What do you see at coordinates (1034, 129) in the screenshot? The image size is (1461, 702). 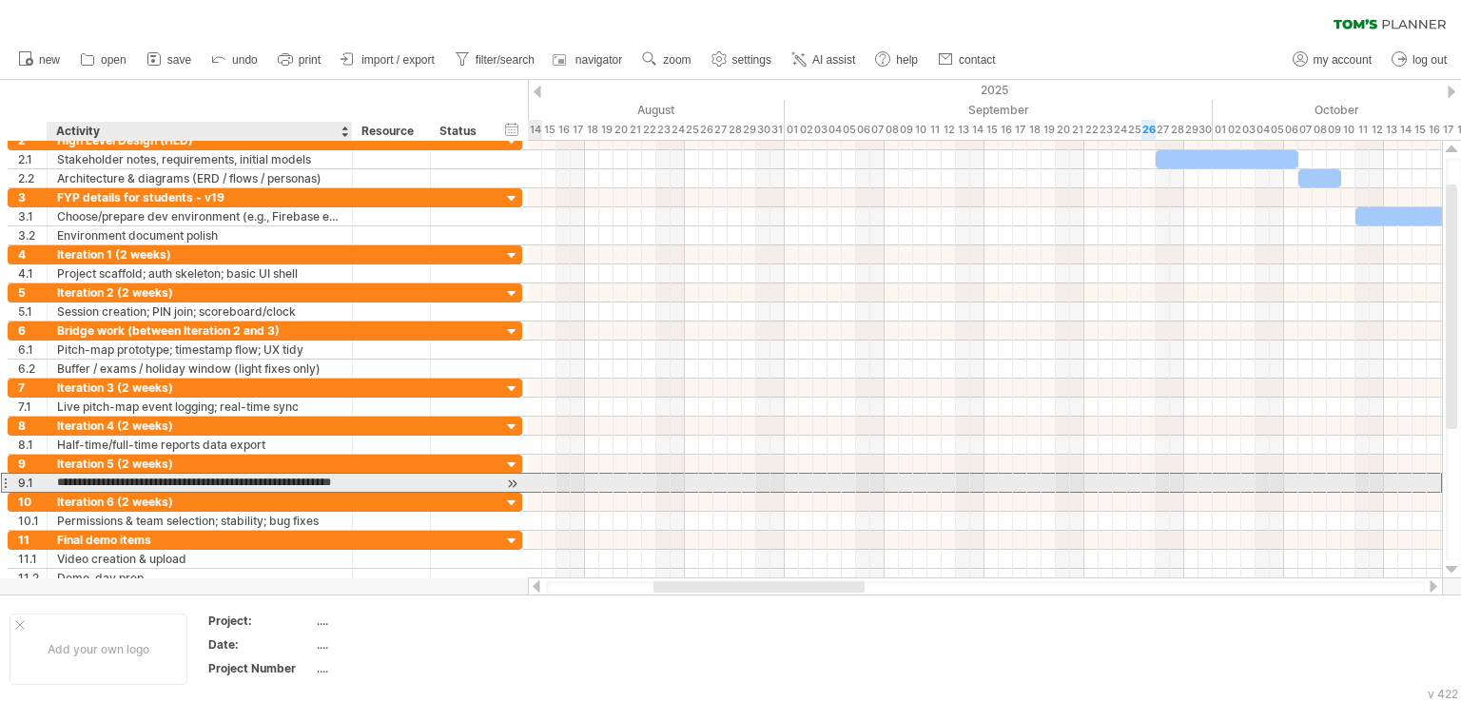 I see `div: Thursday, 18 September 2025` at bounding box center [1034, 129].